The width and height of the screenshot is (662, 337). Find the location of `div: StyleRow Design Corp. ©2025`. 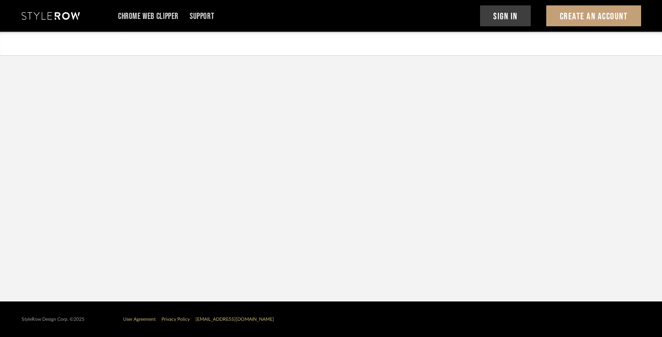

div: StyleRow Design Corp. ©2025 is located at coordinates (53, 320).